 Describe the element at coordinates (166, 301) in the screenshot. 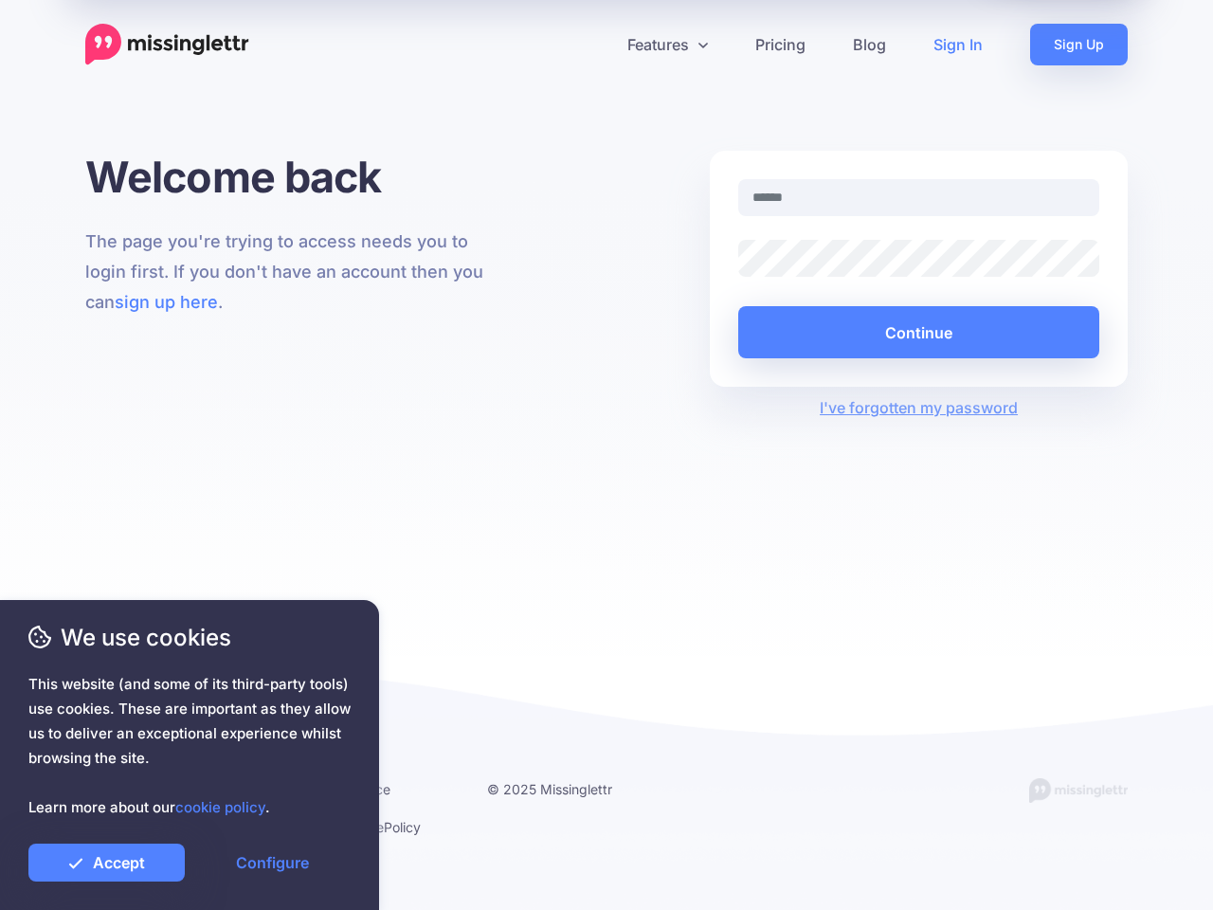

I see `a: sign up here` at that location.